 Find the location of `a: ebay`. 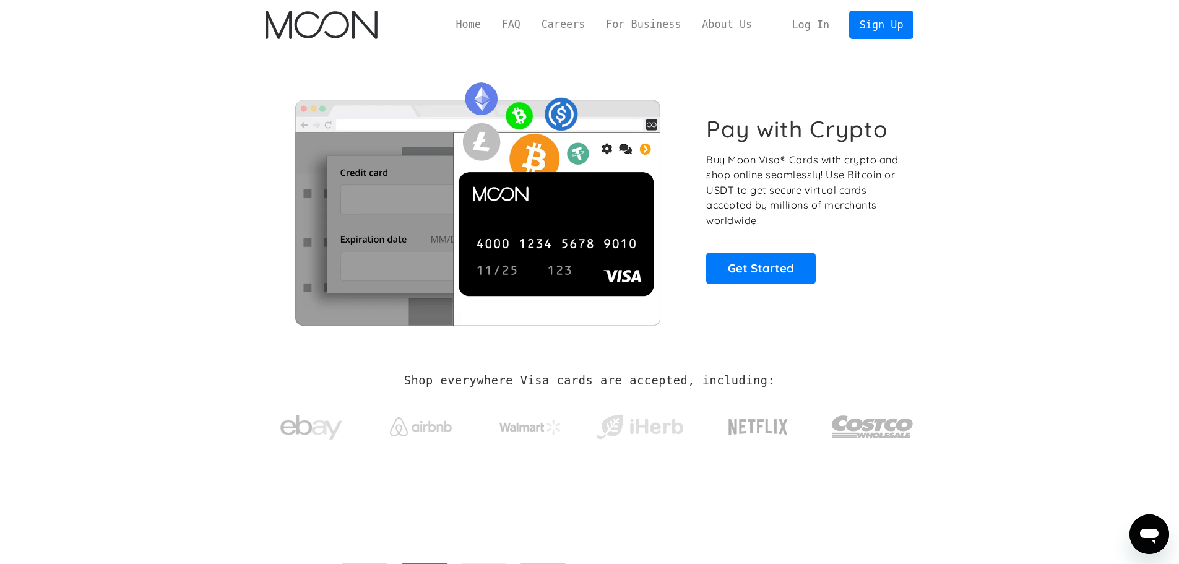

a: ebay is located at coordinates (311, 424).